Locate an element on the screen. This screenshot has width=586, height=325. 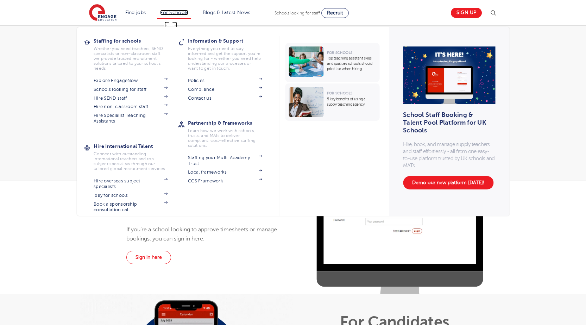
p: Everything you need to stay informed and get the support you’re looking for - whether you need he... is located at coordinates (225, 58).